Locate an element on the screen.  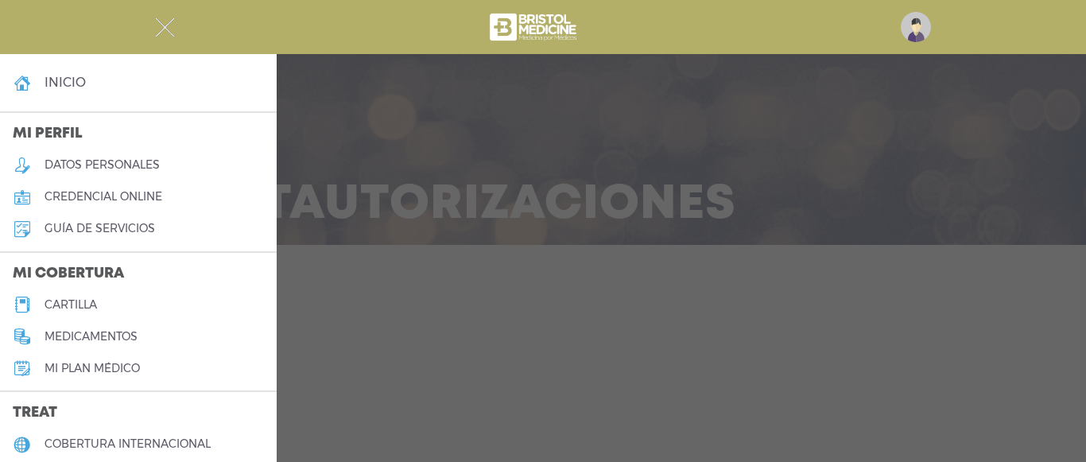
h5: cobertura internacional is located at coordinates (127, 444).